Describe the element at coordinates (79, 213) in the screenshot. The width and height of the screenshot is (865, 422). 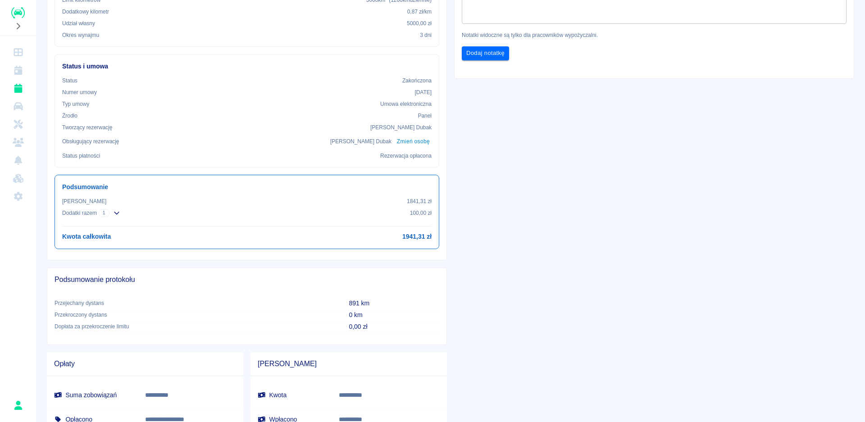
I see `p: Dodatki razem` at that location.